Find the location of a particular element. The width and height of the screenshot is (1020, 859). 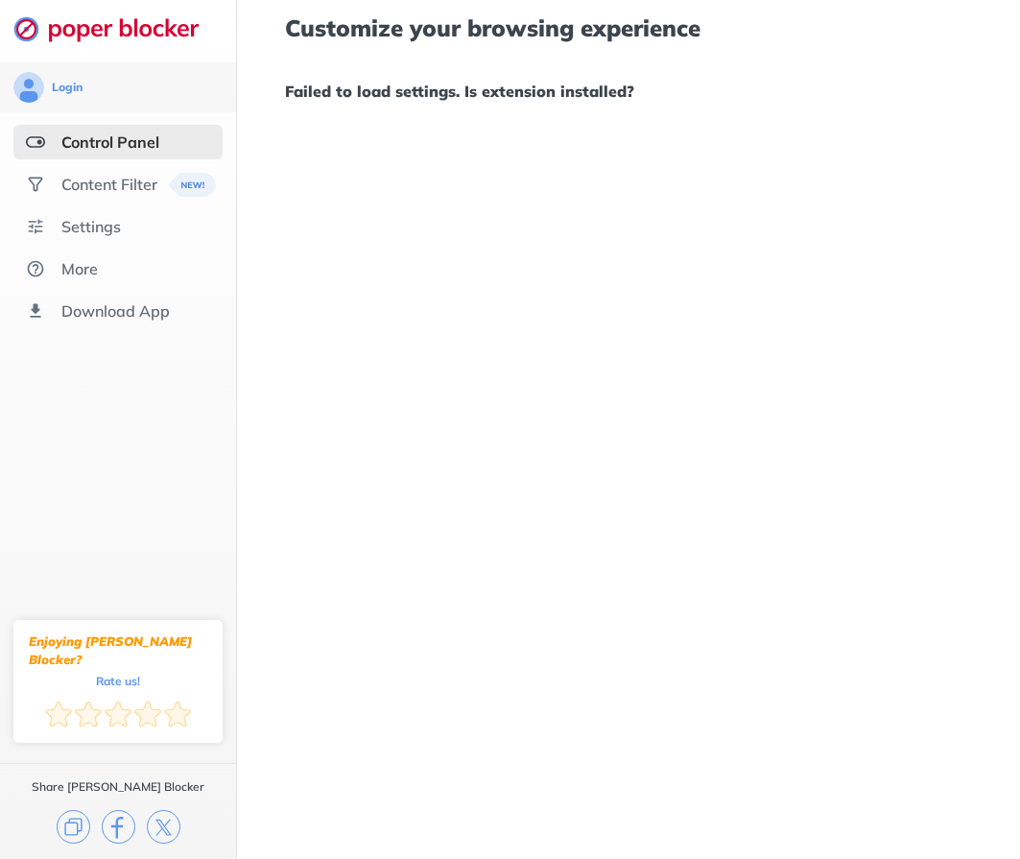

img: settings.svg is located at coordinates (35, 226).